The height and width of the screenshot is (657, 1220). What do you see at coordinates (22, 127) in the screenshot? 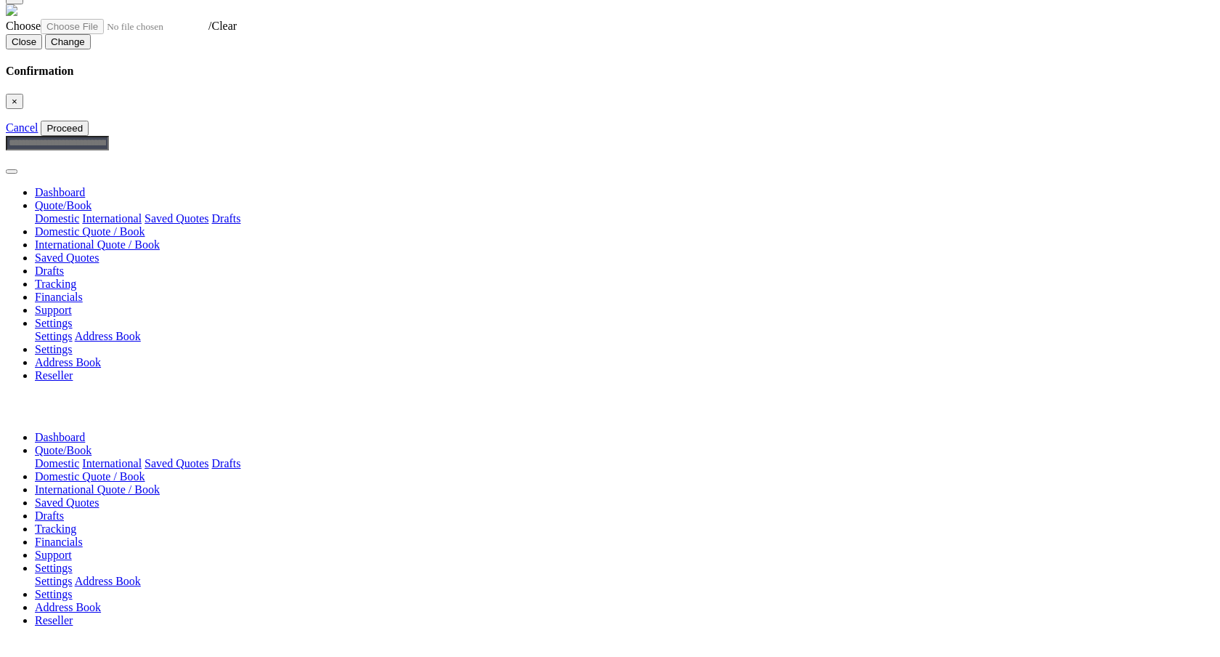
I see `a: Cancel` at bounding box center [22, 127].